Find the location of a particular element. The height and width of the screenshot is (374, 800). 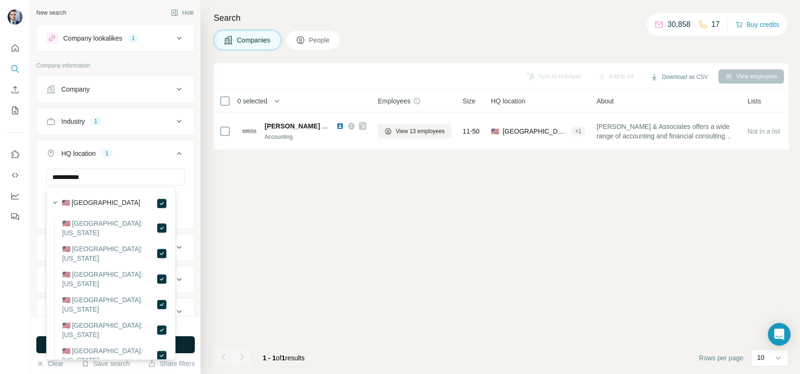

button: Dashboard is located at coordinates (15, 196).